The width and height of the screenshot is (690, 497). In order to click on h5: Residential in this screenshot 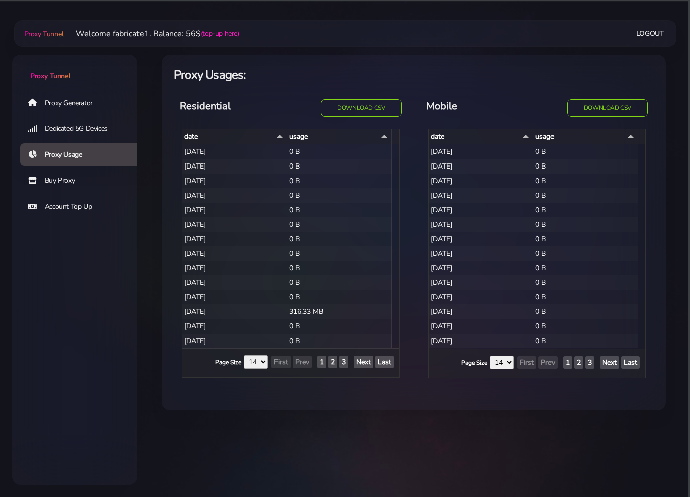, I will do `click(232, 106)`.